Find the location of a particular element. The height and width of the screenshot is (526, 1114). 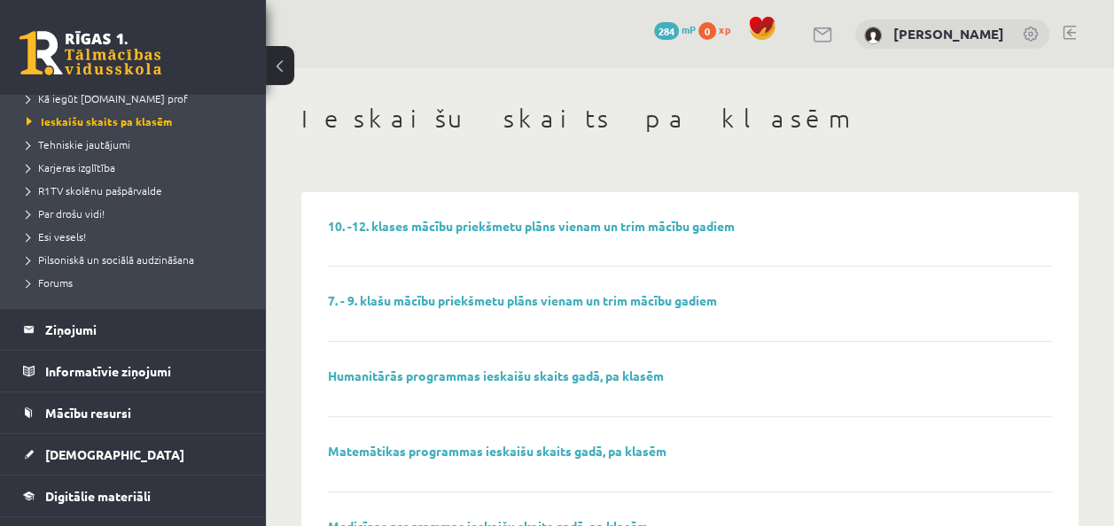

legend: Informatīvie ziņojumi is located at coordinates (144, 371).